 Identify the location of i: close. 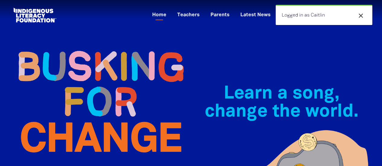
(361, 16).